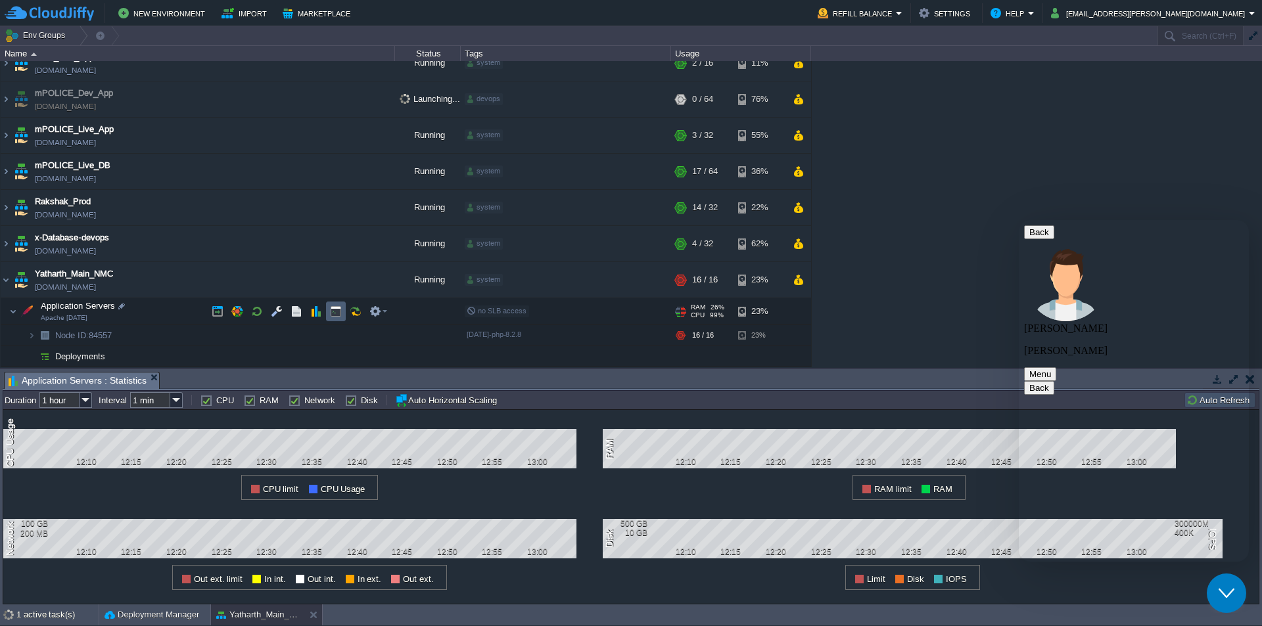 The height and width of the screenshot is (626, 1262). What do you see at coordinates (759, 244) in the screenshot?
I see `div: 62%` at bounding box center [759, 244].